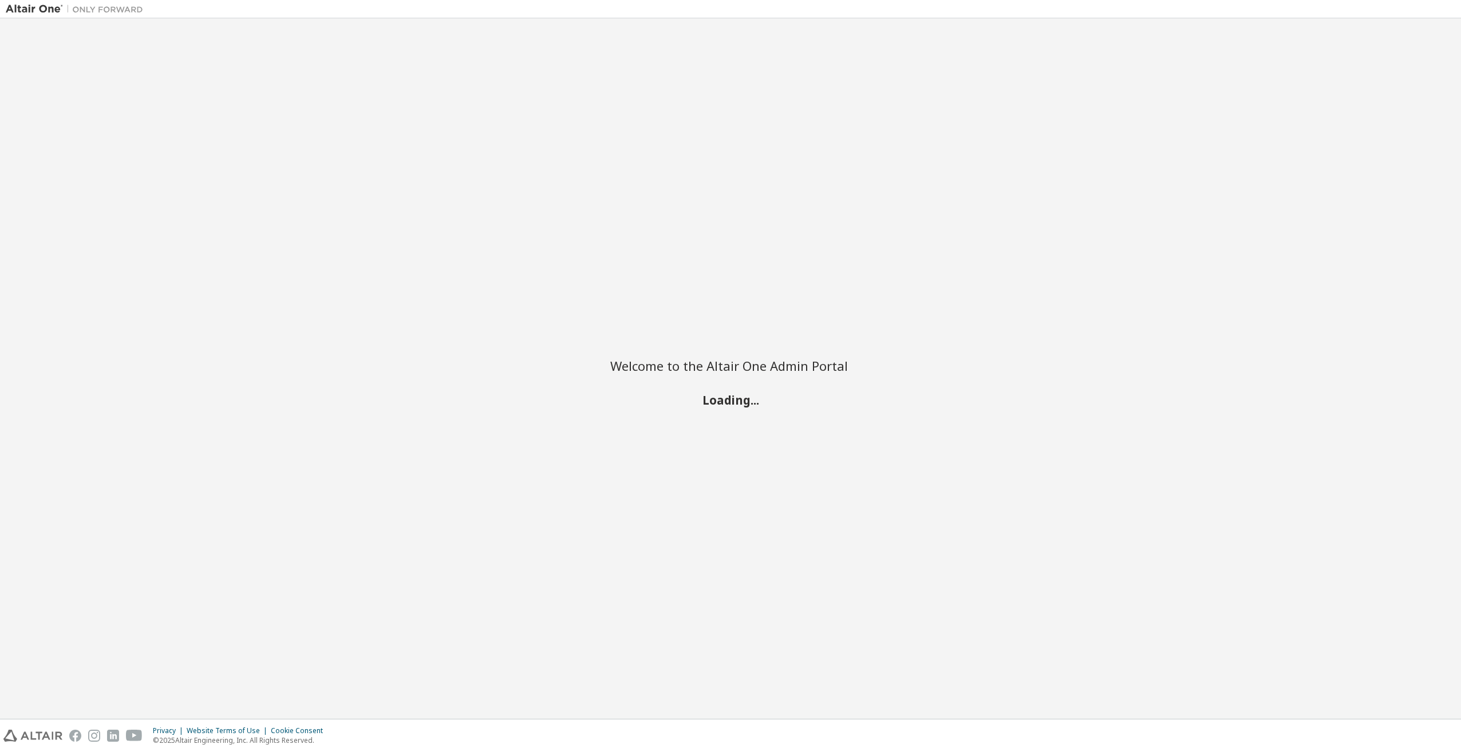 The width and height of the screenshot is (1461, 752). What do you see at coordinates (77, 9) in the screenshot?
I see `img: Altair One` at bounding box center [77, 9].